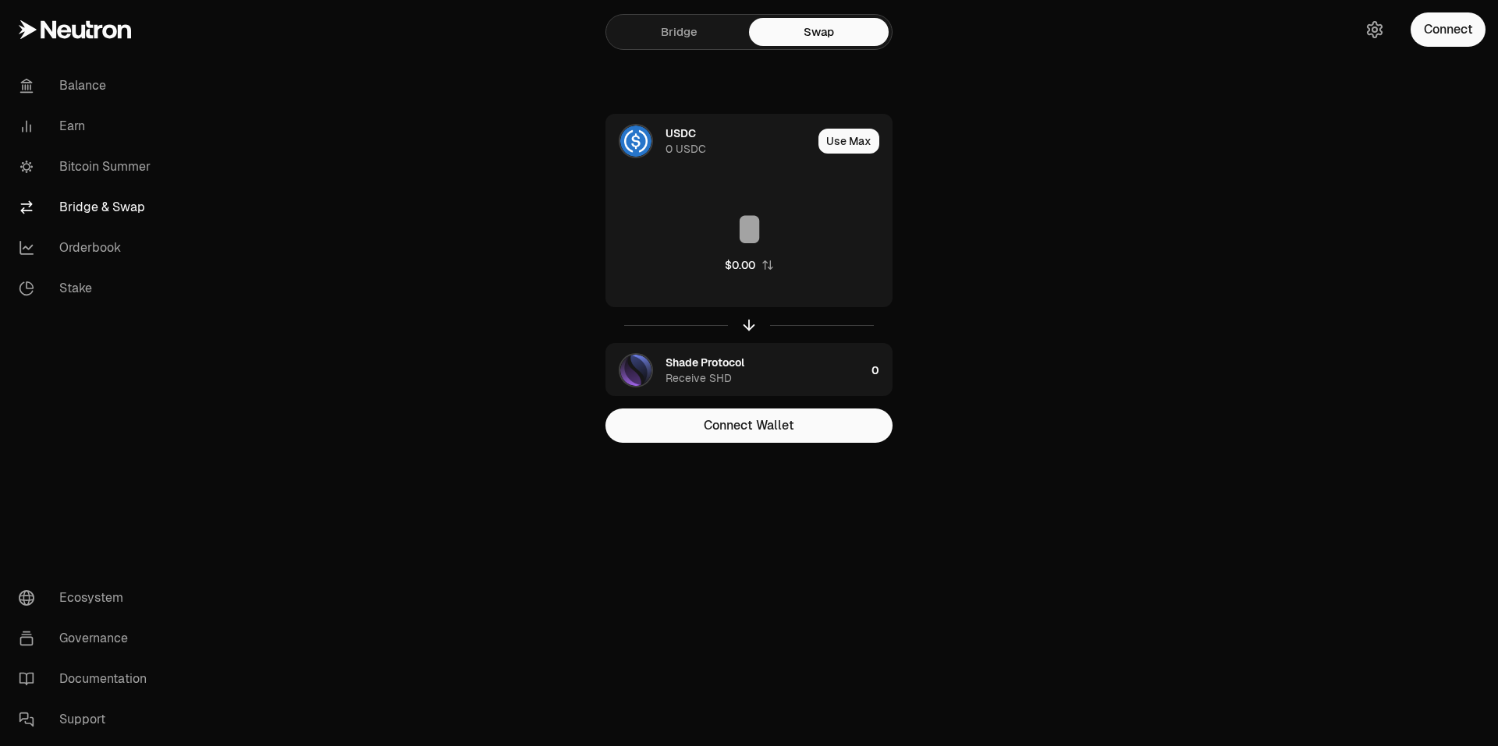 This screenshot has height=746, width=1498. Describe the element at coordinates (749, 265) in the screenshot. I see `button: $0.00` at that location.